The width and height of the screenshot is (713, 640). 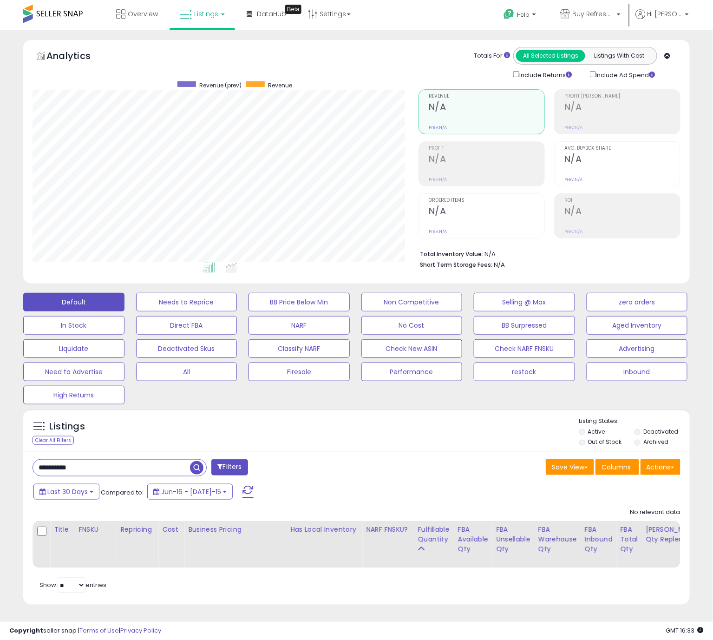 I want to click on div: Tooltip anchor, so click(x=293, y=9).